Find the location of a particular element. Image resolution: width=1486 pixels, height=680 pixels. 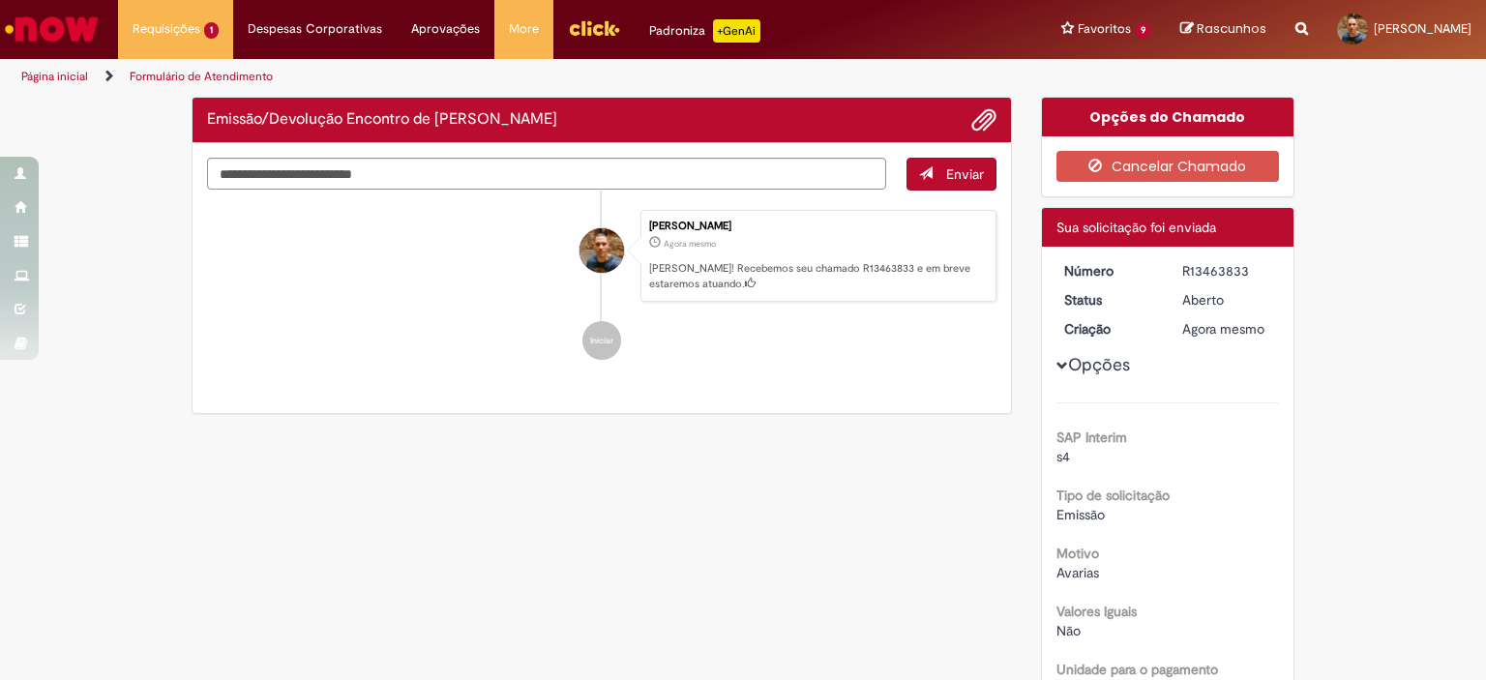

b: Motivo is located at coordinates (1078, 553).